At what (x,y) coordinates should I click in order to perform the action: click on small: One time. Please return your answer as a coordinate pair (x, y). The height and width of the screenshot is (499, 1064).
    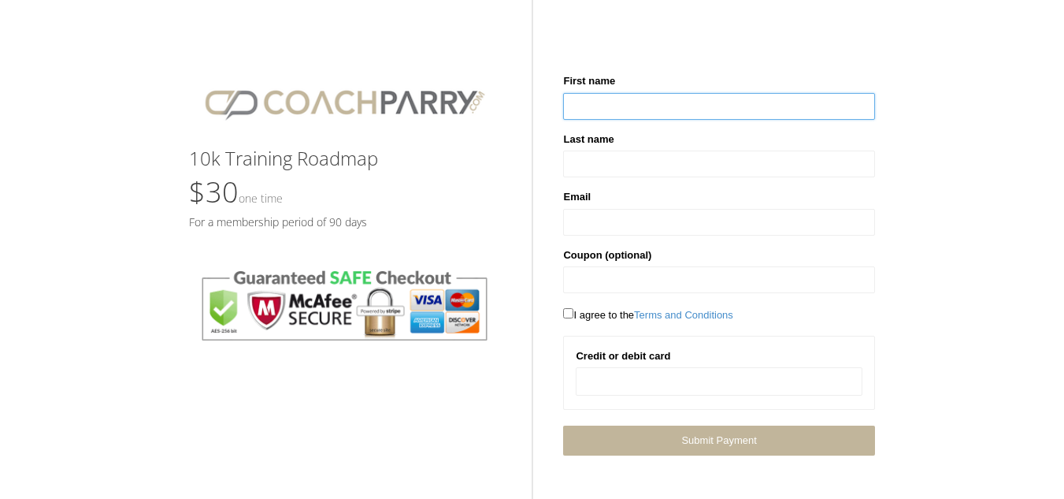
    Looking at the image, I should click on (261, 198).